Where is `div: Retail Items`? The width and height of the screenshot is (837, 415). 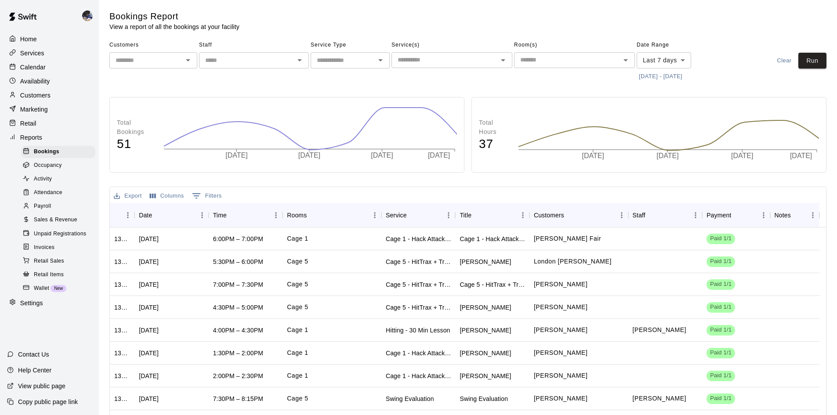
div: Retail Items is located at coordinates (58, 275).